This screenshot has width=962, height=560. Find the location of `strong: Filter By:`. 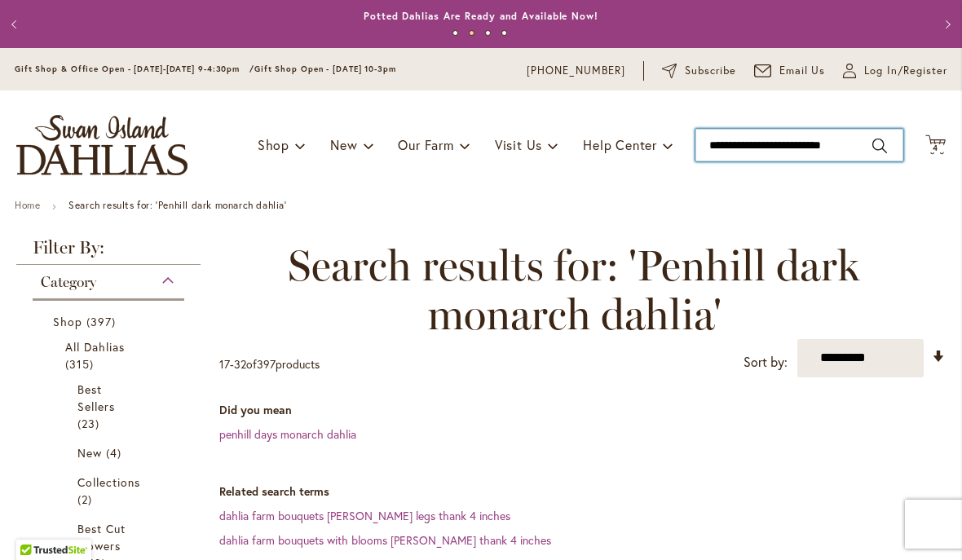

strong: Filter By: is located at coordinates (108, 252).